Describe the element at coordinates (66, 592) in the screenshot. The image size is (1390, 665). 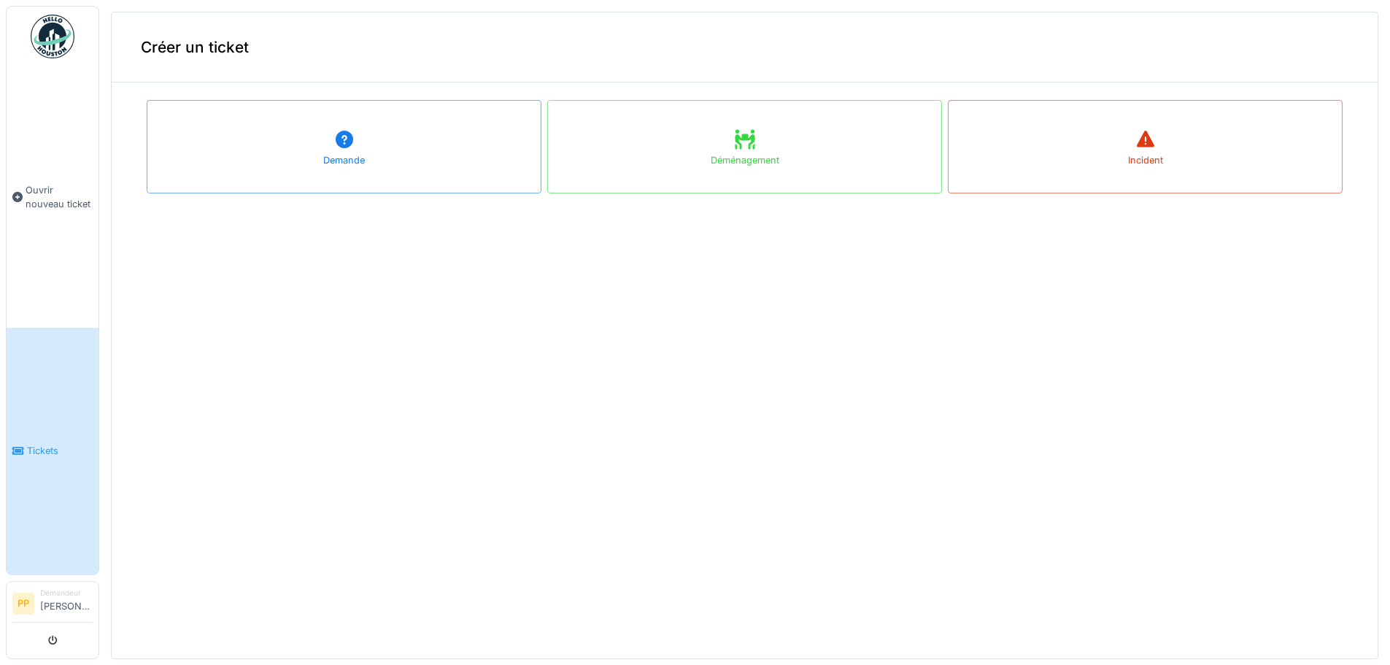
I see `div: Demandeur` at that location.